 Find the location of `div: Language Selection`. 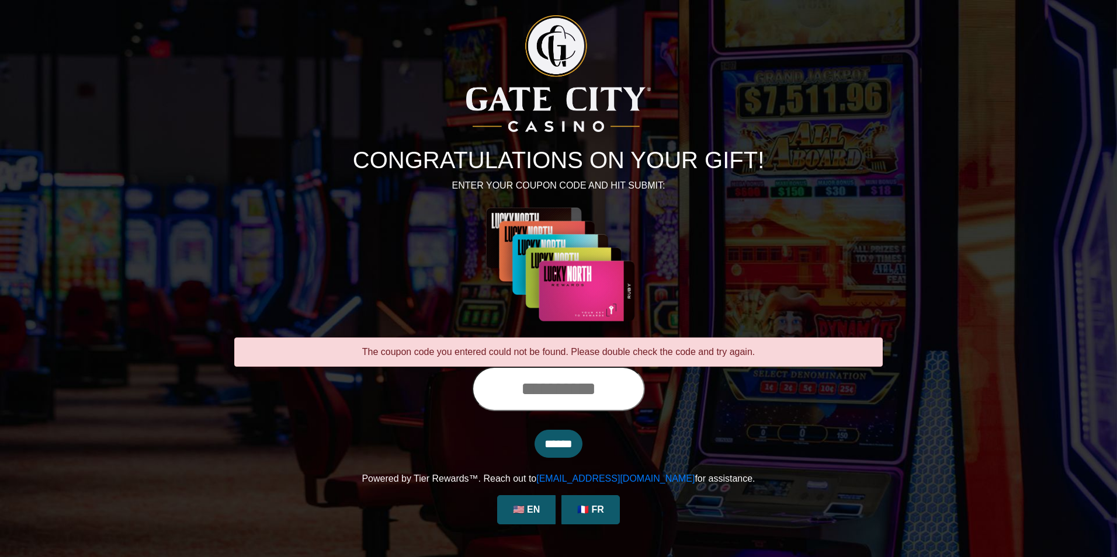

div: Language Selection is located at coordinates (558, 510).